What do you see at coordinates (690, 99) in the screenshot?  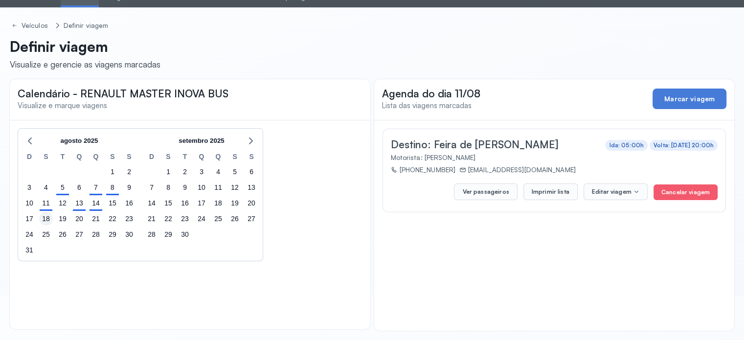 I see `button: Marcar viagem` at bounding box center [690, 99].